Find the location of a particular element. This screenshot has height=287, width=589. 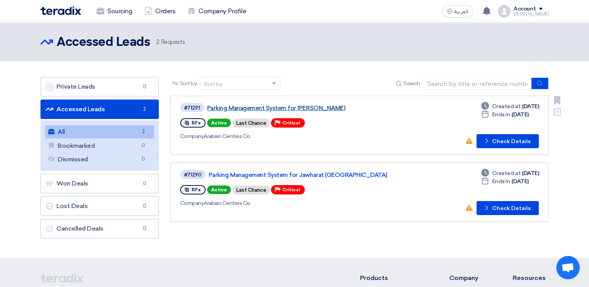

a: Company Profile is located at coordinates (217, 11).